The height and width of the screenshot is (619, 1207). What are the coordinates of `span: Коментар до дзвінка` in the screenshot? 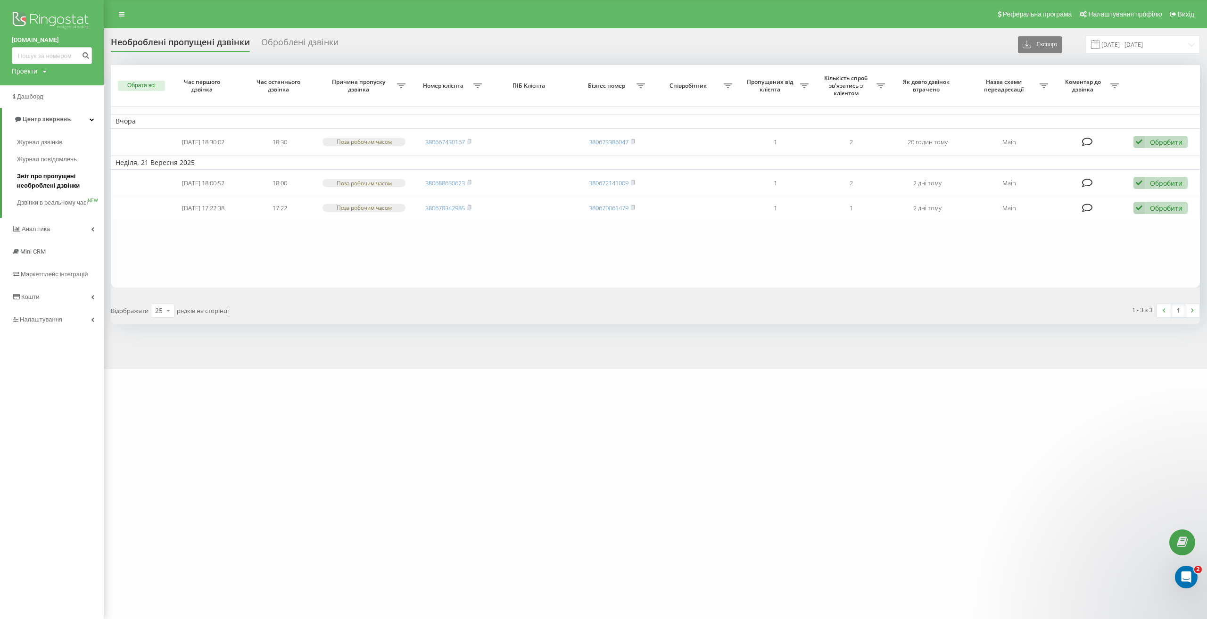 It's located at (1084, 85).